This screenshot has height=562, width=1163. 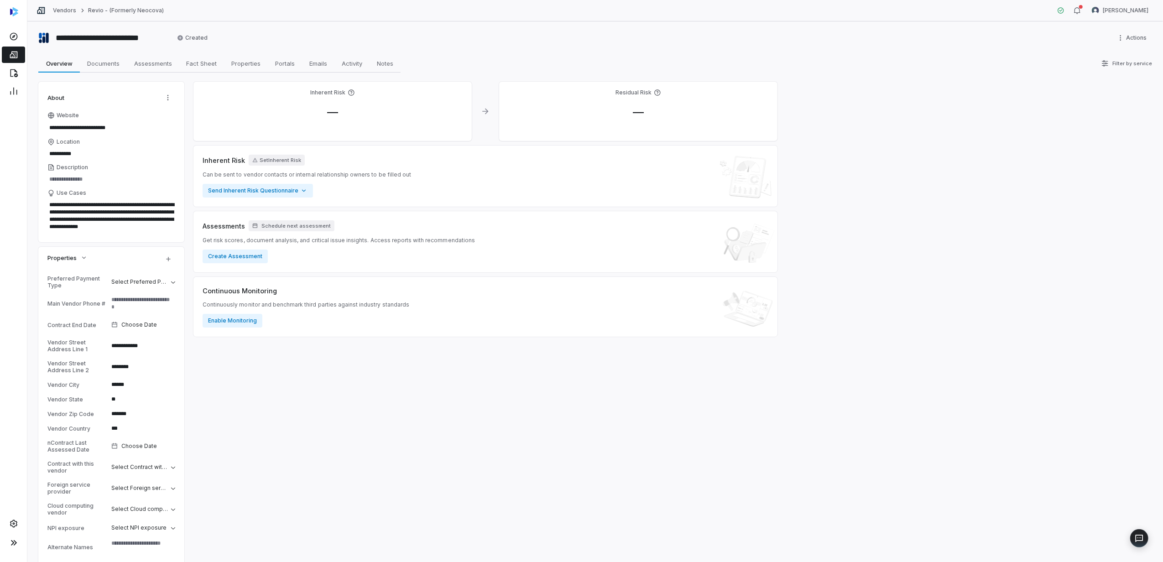 I want to click on textarea: Description, so click(x=111, y=179).